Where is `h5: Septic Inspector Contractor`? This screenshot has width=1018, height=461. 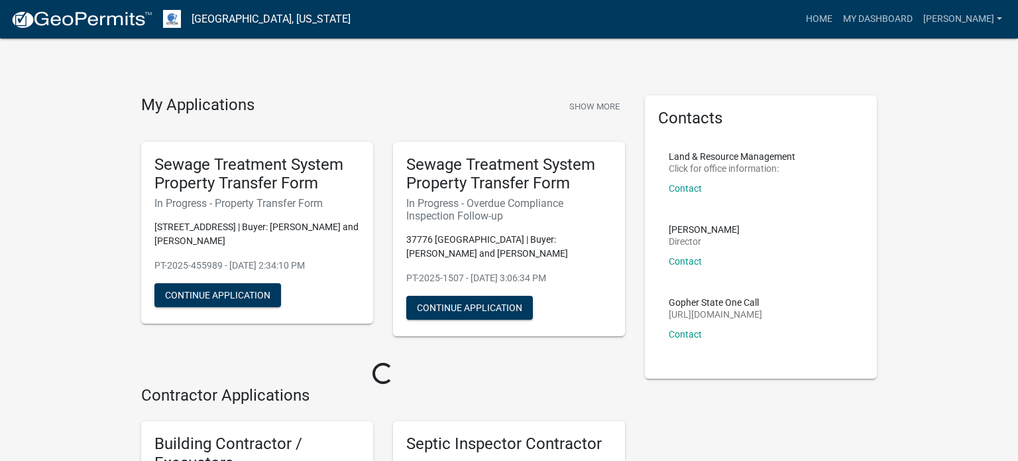 h5: Septic Inspector Contractor is located at coordinates (509, 443).